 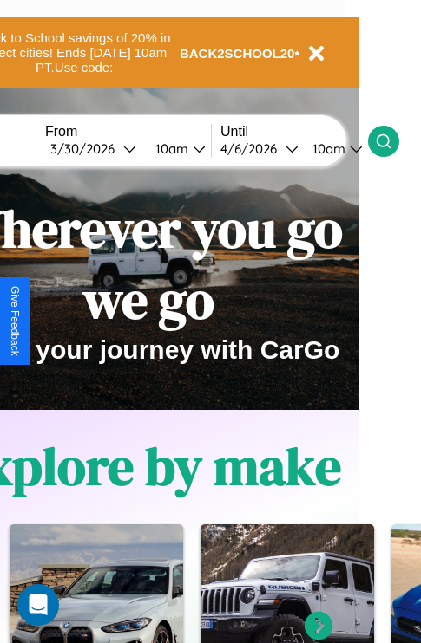 I want to click on label: Until, so click(x=294, y=132).